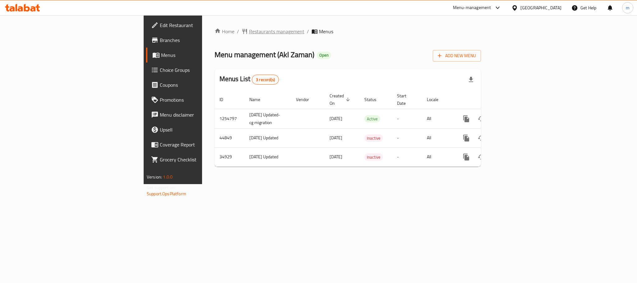 The height and width of the screenshot is (283, 637). I want to click on span: ID, so click(226, 100).